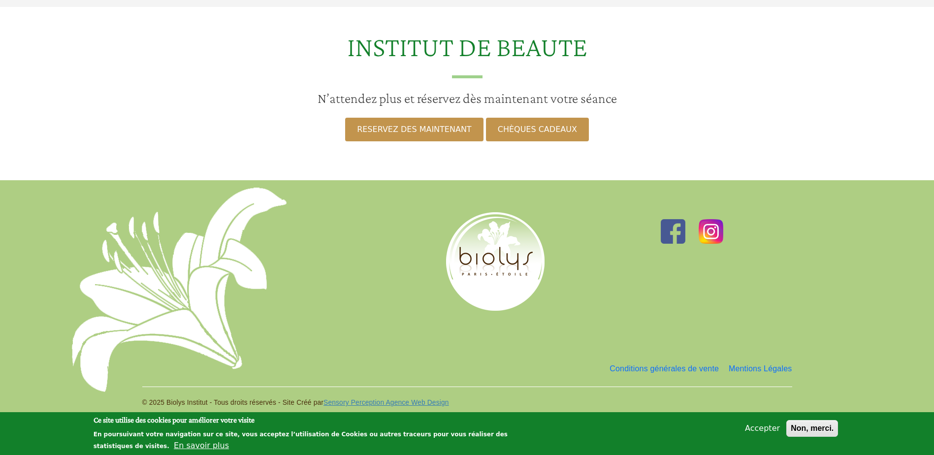 This screenshot has height=455, width=934. Describe the element at coordinates (711, 232) in the screenshot. I see `img: Instagram` at that location.